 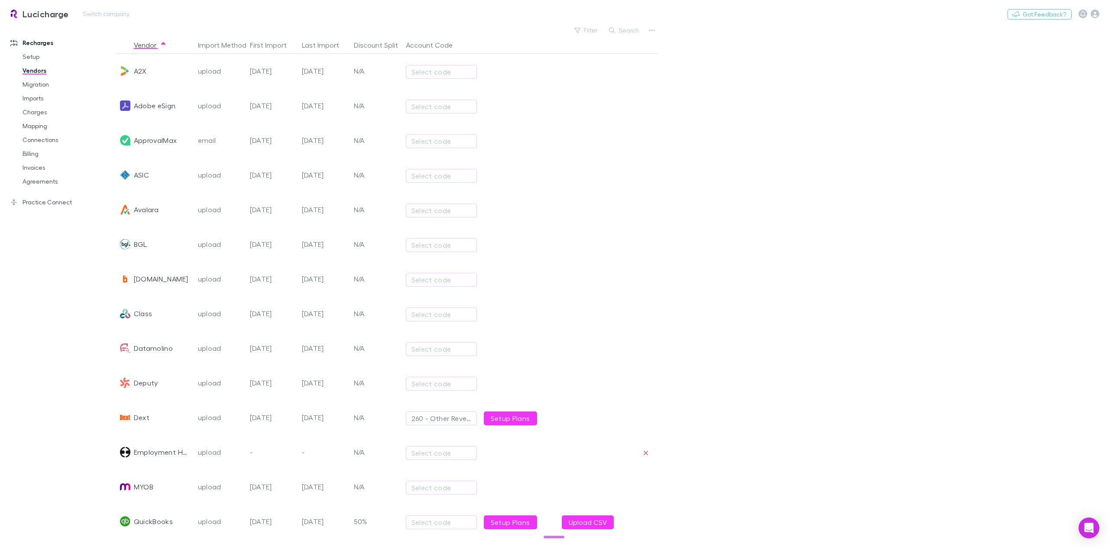 What do you see at coordinates (376, 522) in the screenshot?
I see `div: 50%` at bounding box center [376, 522].